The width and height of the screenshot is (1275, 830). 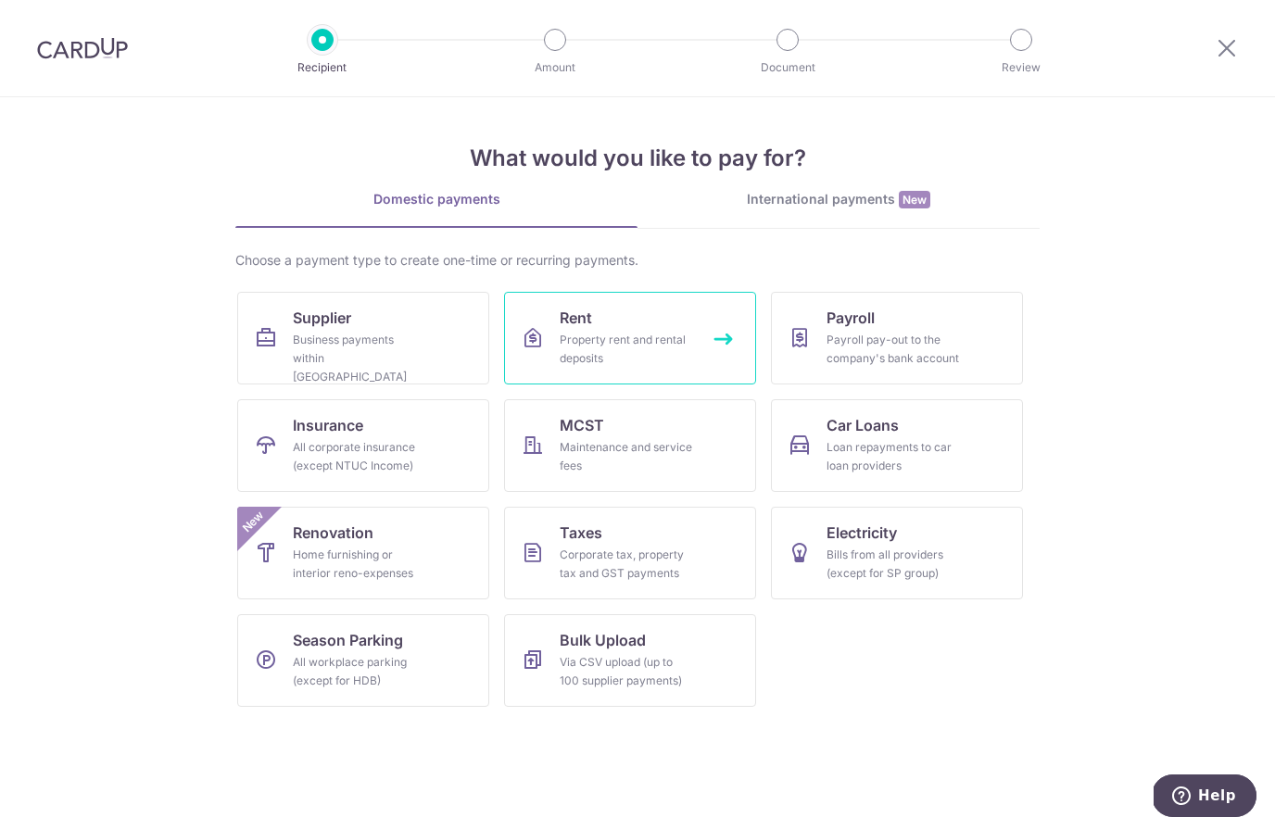 What do you see at coordinates (359, 564) in the screenshot?
I see `div: Home furnishing or interior reno-expenses` at bounding box center [359, 564].